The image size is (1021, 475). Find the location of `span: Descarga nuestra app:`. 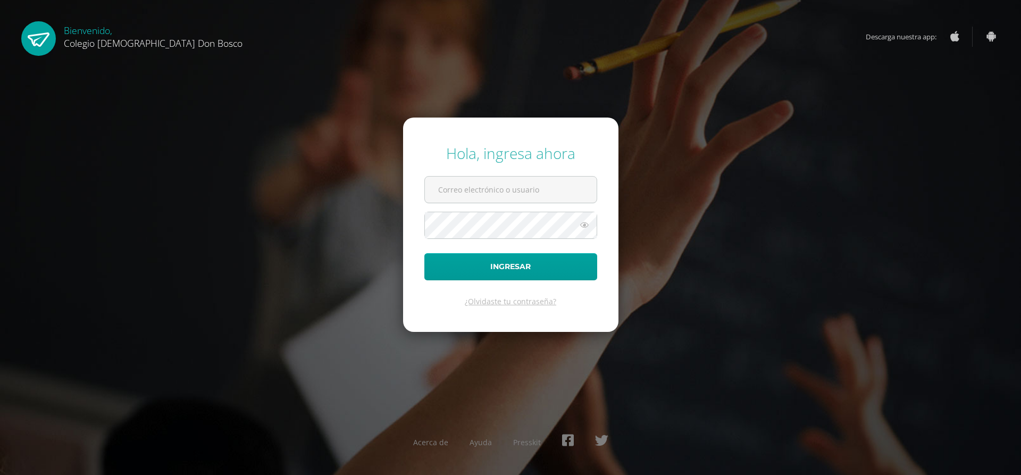

span: Descarga nuestra app: is located at coordinates (906, 37).